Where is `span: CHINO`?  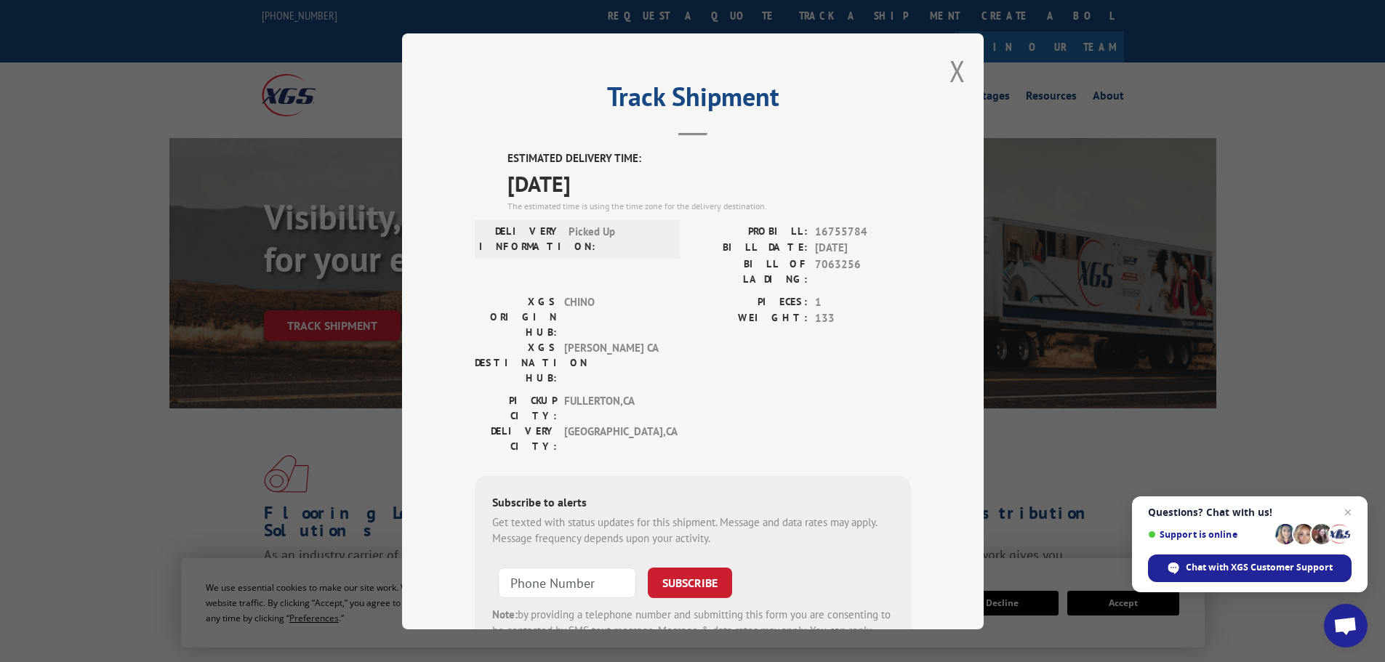
span: CHINO is located at coordinates (613, 316).